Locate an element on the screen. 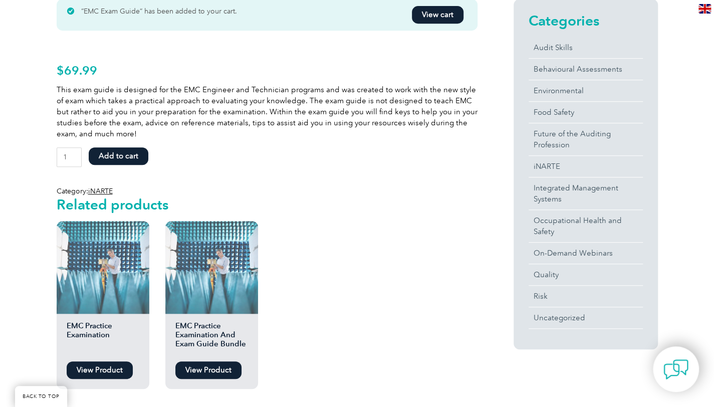  a: On-Demand Webinars is located at coordinates (586, 253).